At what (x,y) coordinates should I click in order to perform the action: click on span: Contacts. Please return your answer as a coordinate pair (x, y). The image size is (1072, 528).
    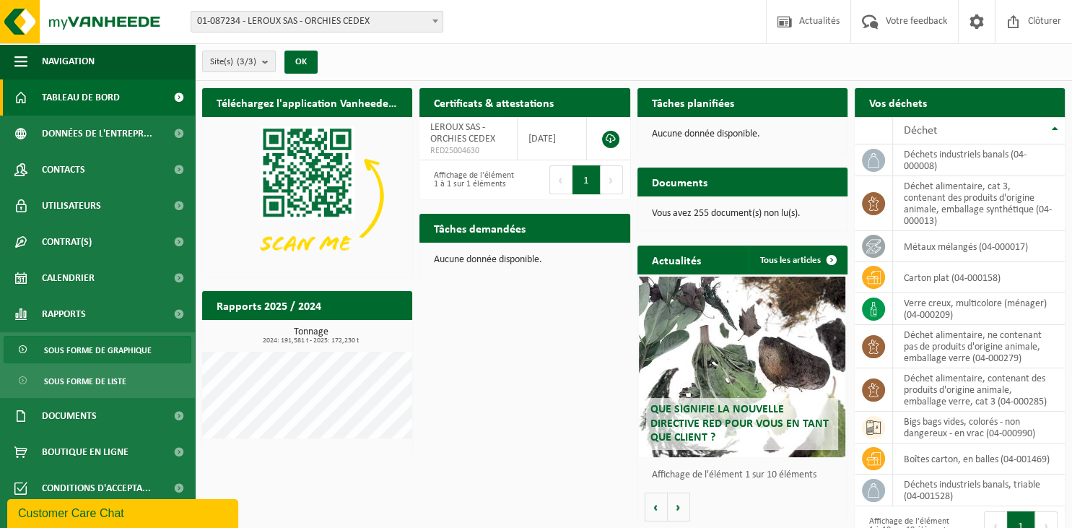
    Looking at the image, I should click on (64, 170).